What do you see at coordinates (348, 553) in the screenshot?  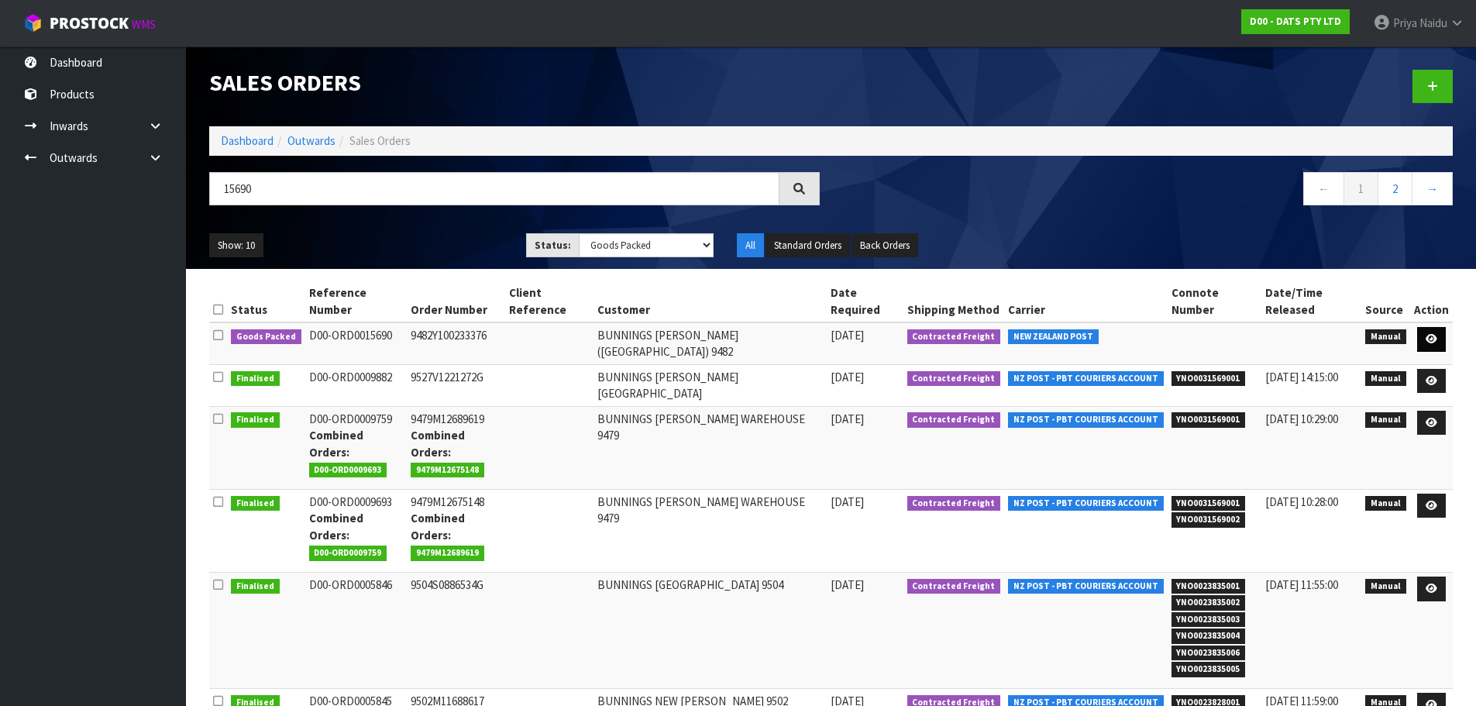 I see `span: D00-ORD0009759` at bounding box center [348, 553].